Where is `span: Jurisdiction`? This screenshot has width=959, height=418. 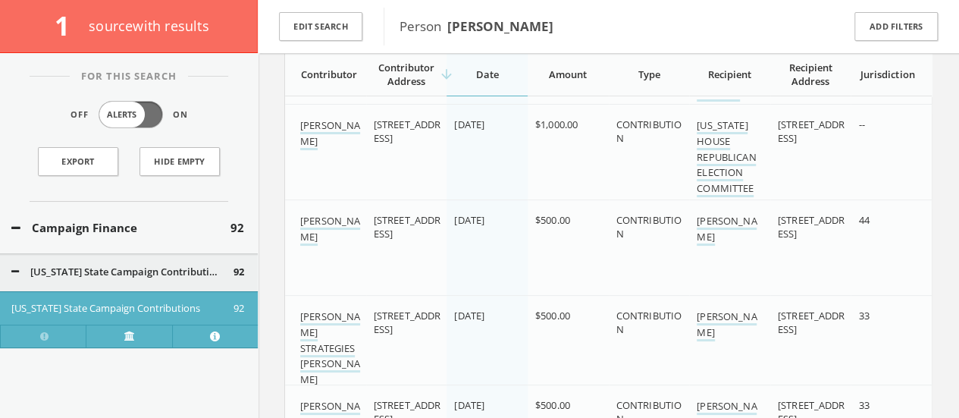
span: Jurisdiction is located at coordinates (887, 74).